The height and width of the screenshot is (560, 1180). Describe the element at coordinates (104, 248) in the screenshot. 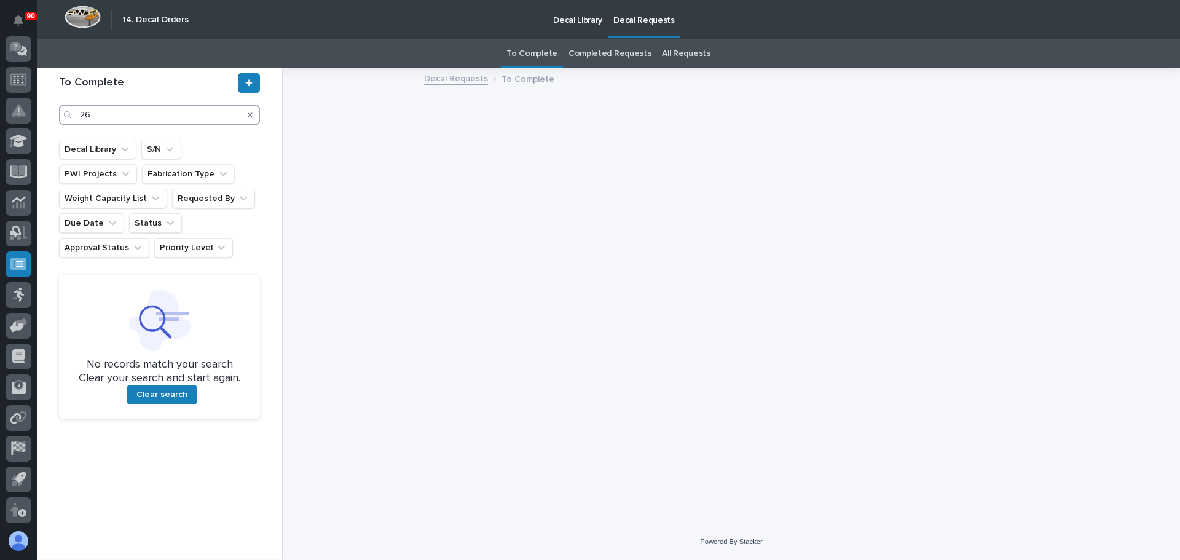

I see `button: Approval Status` at that location.